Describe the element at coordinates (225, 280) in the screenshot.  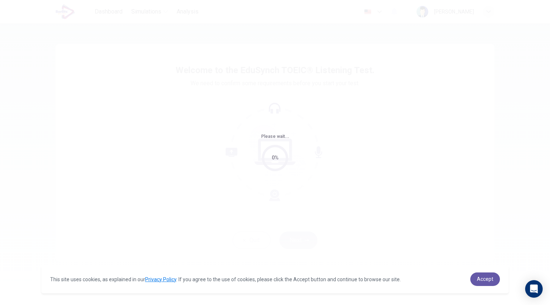
I see `span: This site uses cookies, as explained in our . If you agree to the use of cookies, please click th...` at that location.